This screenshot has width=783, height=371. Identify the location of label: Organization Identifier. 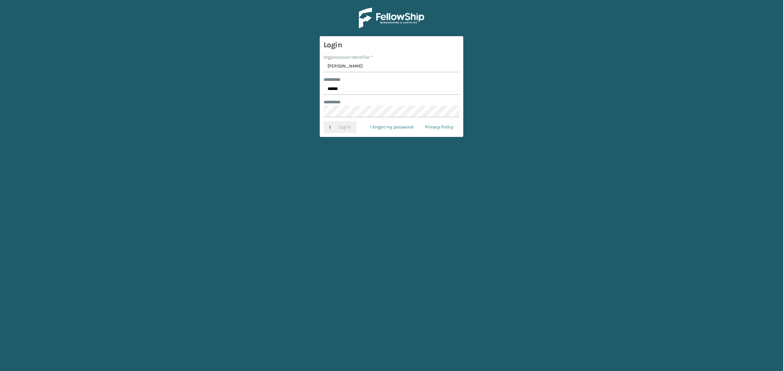
(348, 57).